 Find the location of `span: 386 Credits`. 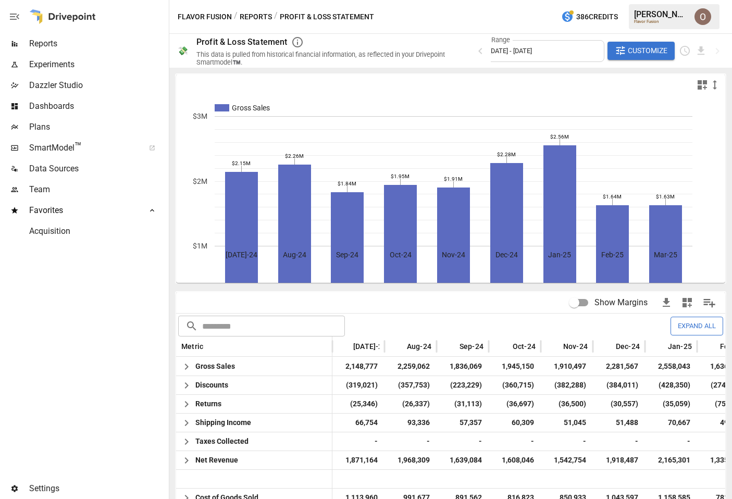

span: 386 Credits is located at coordinates (597, 17).